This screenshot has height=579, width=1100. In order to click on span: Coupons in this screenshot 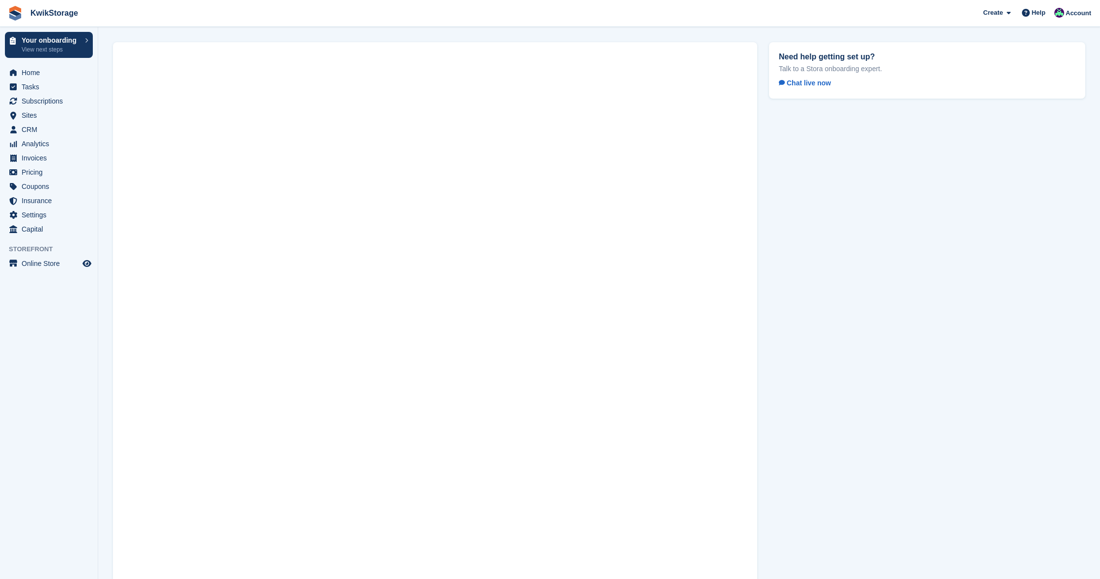, I will do `click(51, 187)`.